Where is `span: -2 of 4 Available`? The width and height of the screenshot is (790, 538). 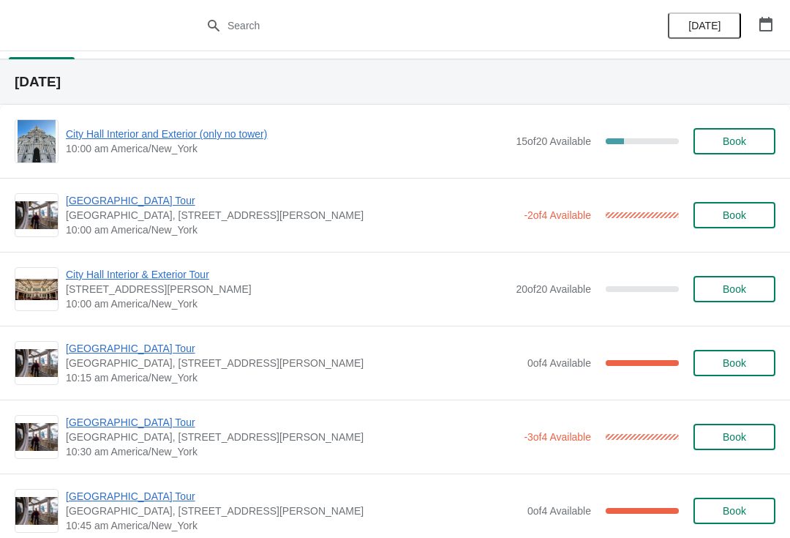 span: -2 of 4 Available is located at coordinates (558, 215).